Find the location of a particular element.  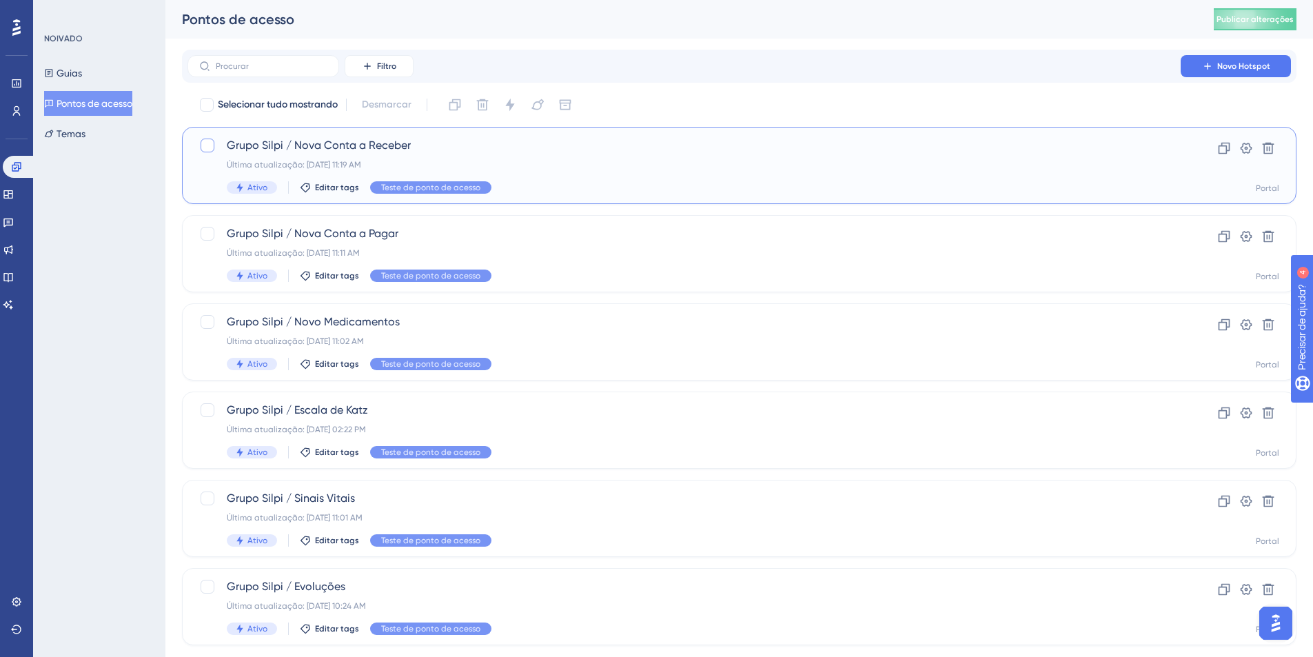

font: Guias is located at coordinates (69, 73).